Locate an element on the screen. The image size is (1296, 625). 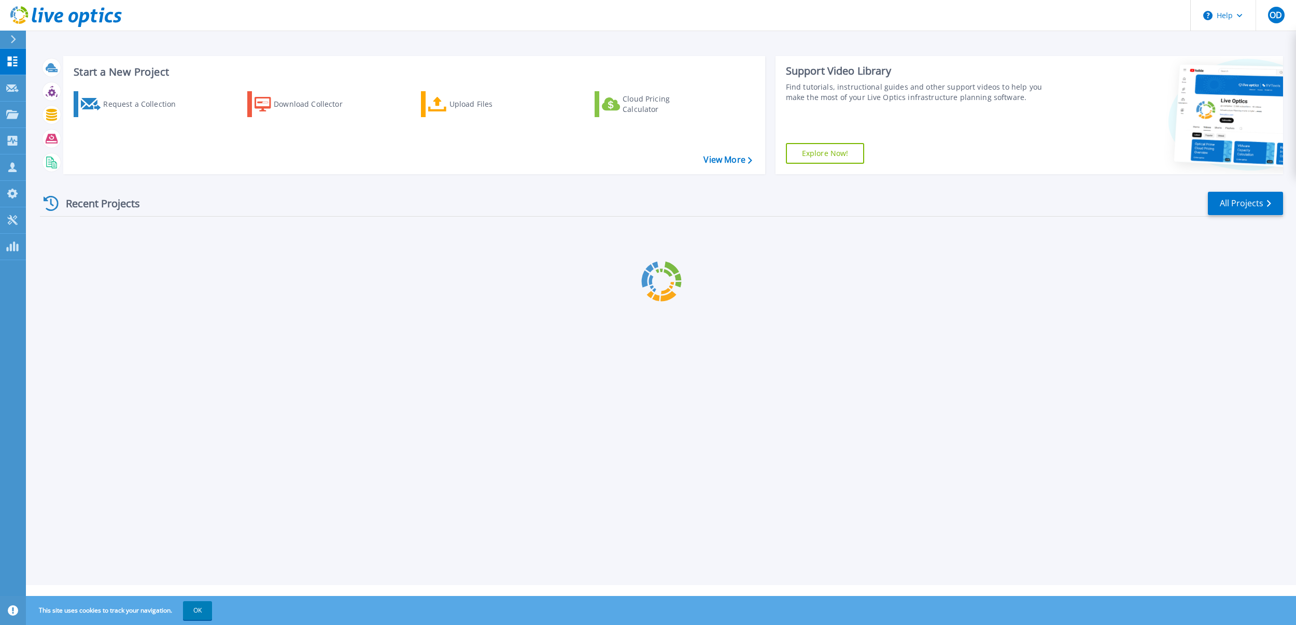
span: OD is located at coordinates (1276, 15).